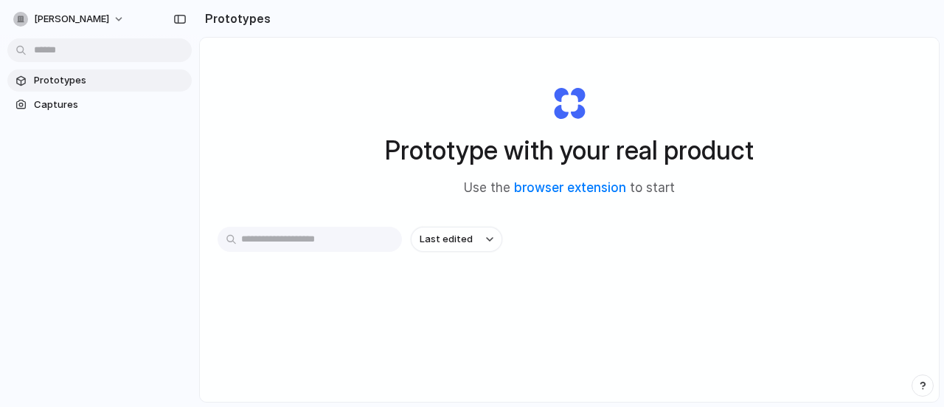 The width and height of the screenshot is (944, 407). Describe the element at coordinates (110, 80) in the screenshot. I see `span: Prototypes` at that location.